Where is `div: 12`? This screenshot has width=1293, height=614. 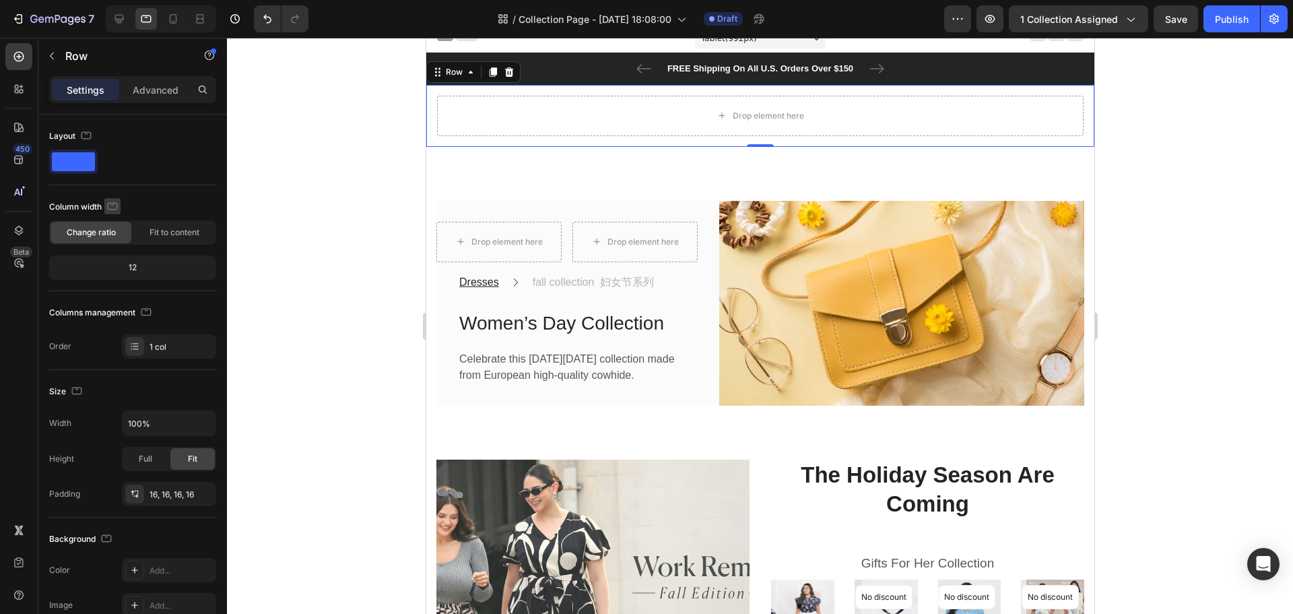
div: 12 is located at coordinates (133, 267).